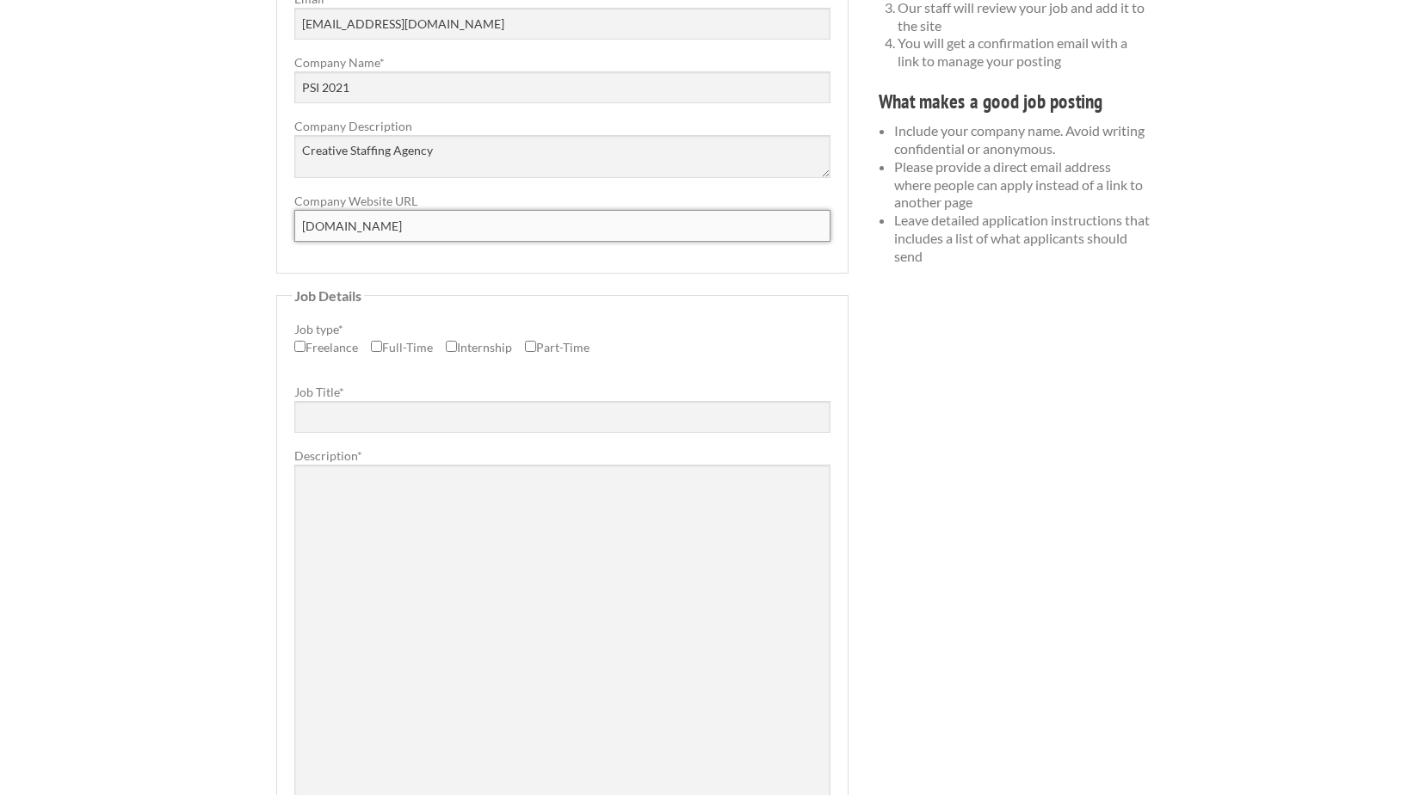 The height and width of the screenshot is (795, 1426). Describe the element at coordinates (1022, 140) in the screenshot. I see `li: Include your company name. Avoid writing confidential or anonymous.` at that location.